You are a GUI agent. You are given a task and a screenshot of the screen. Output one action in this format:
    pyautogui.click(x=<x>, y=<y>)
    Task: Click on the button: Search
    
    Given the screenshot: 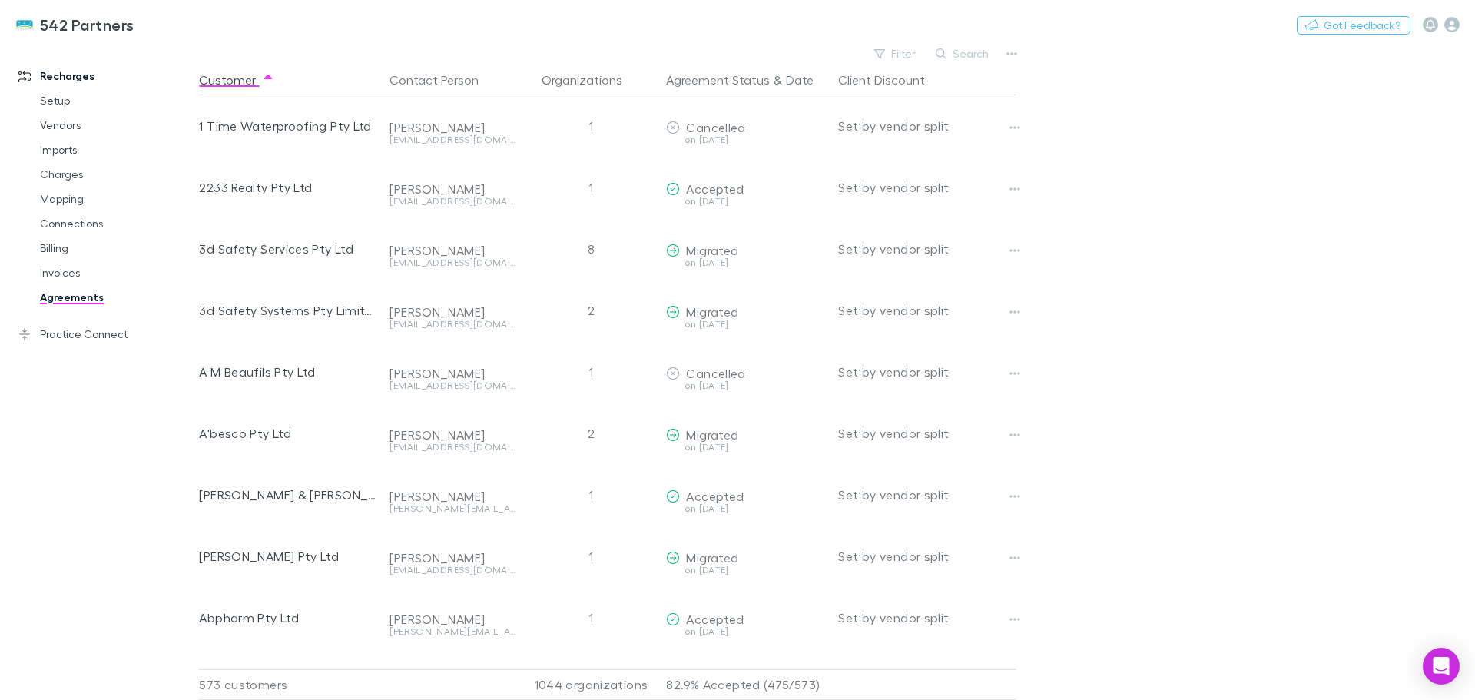 What is the action you would take?
    pyautogui.click(x=963, y=54)
    